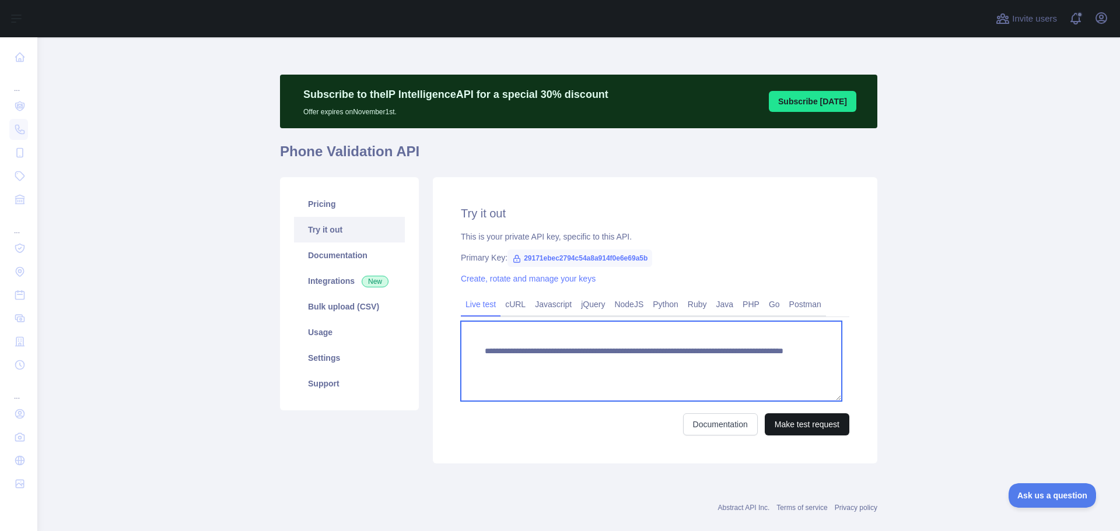 The width and height of the screenshot is (1120, 531). I want to click on h1: Phone Validation API, so click(578, 156).